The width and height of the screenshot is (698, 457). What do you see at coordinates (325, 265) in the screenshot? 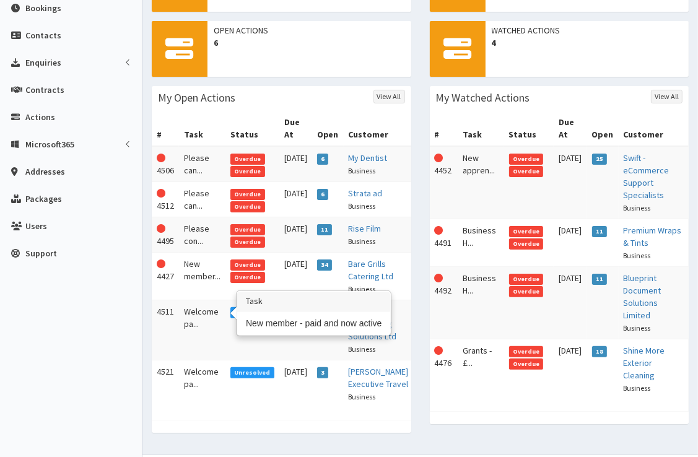
I see `span: 34` at bounding box center [325, 265].